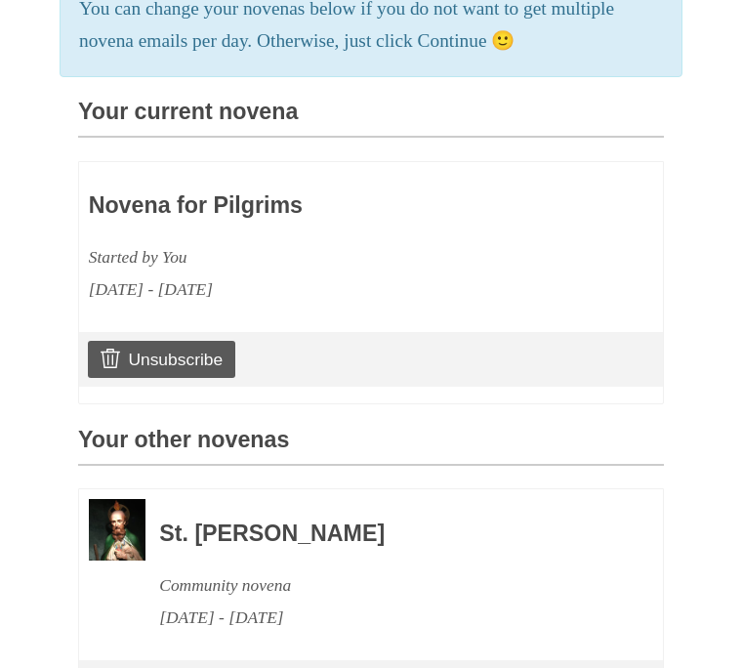 This screenshot has width=742, height=668. Describe the element at coordinates (385, 585) in the screenshot. I see `div: Community novena` at that location.